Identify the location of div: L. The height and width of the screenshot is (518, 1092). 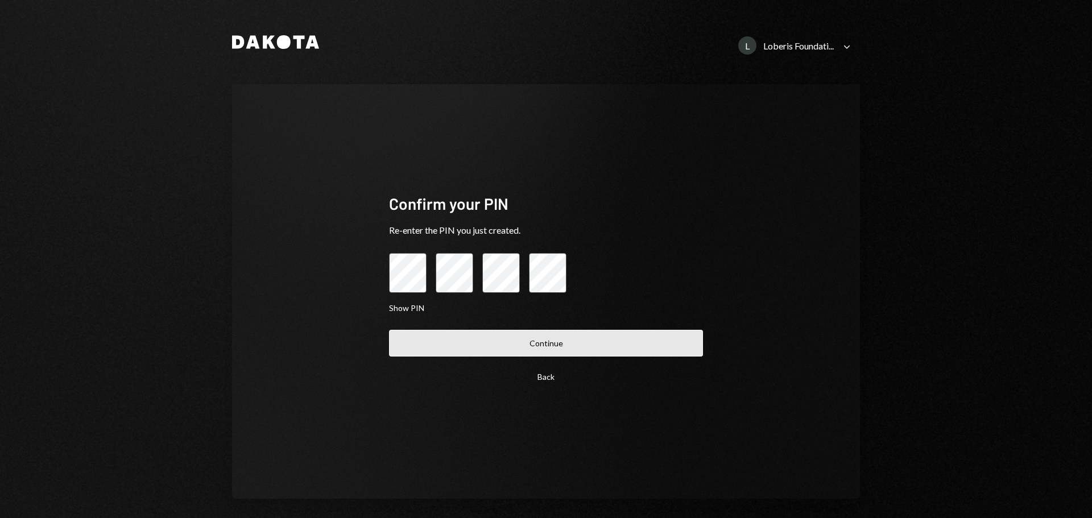
(747, 45).